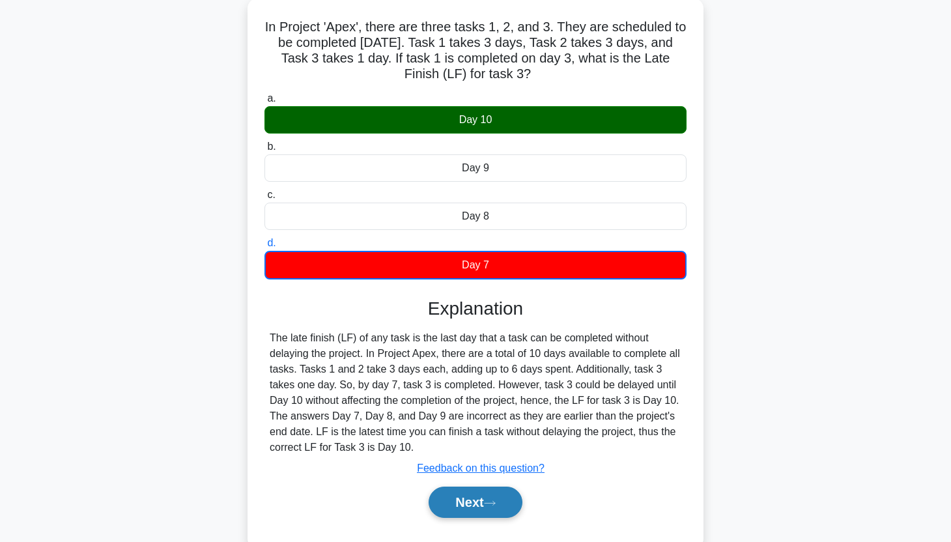 The height and width of the screenshot is (542, 951). I want to click on span: a., so click(271, 98).